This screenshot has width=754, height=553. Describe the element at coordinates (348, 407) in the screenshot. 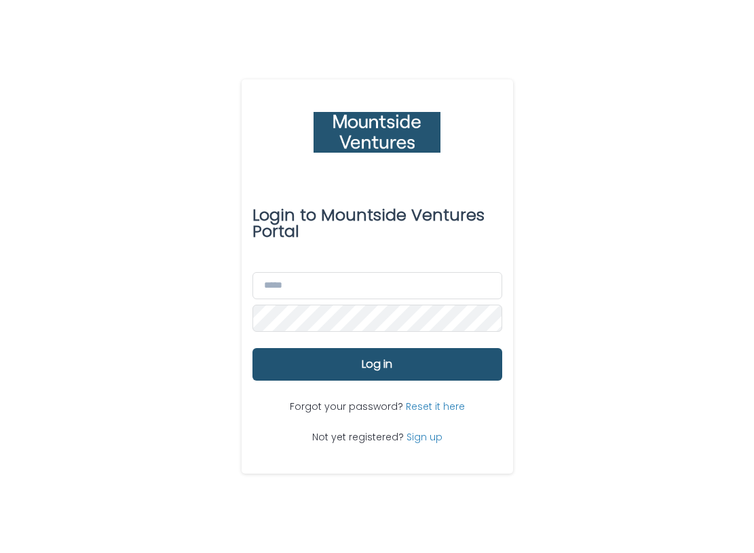

I see `span: Forgot your password?` at that location.